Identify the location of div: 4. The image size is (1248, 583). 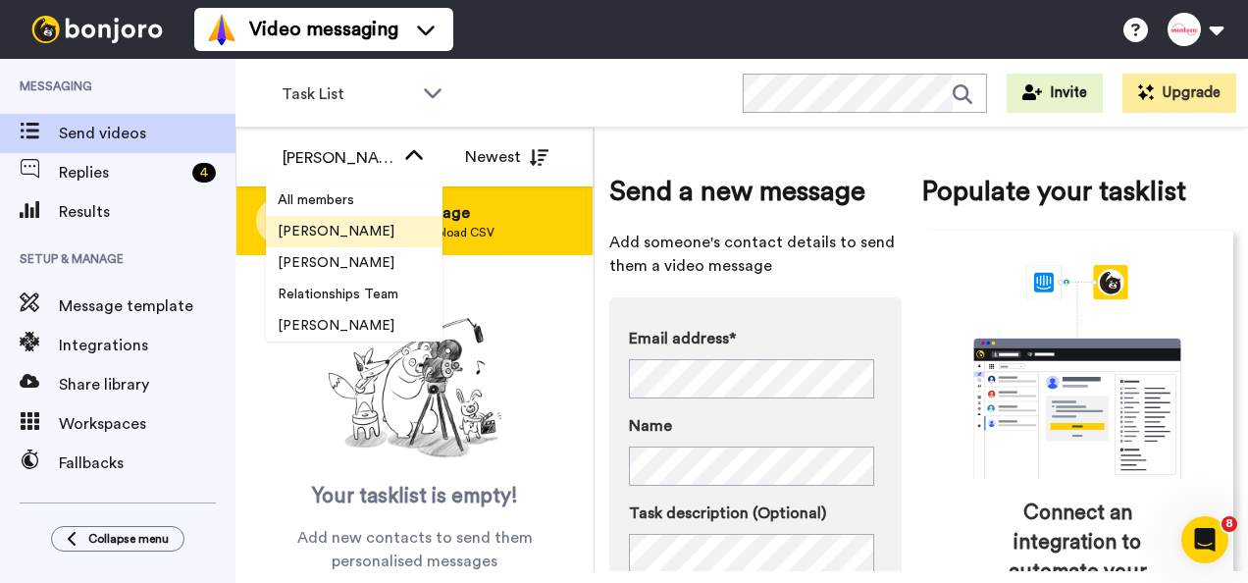
(204, 173).